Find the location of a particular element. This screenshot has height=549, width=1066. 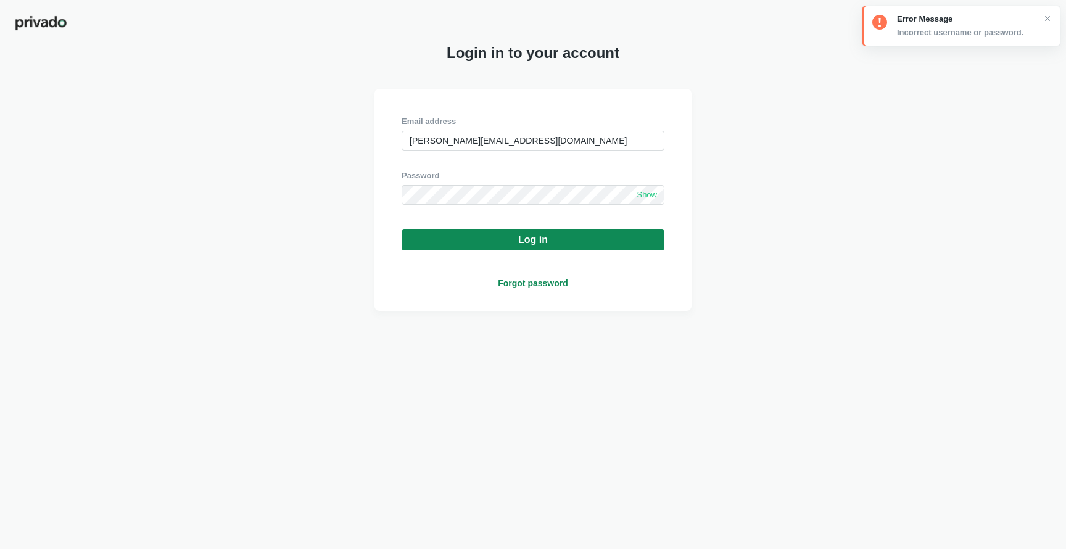

div: Password is located at coordinates (533, 176).